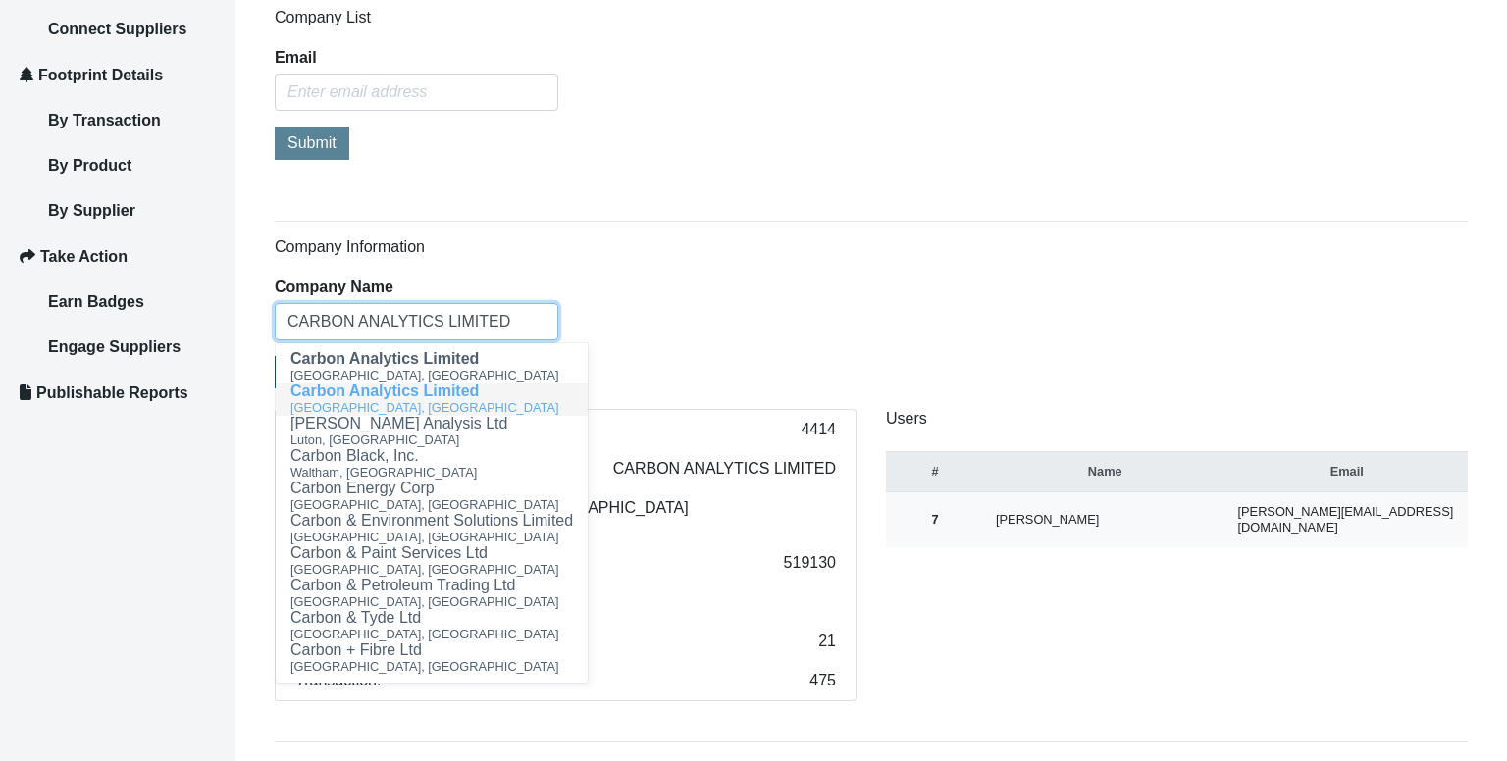  I want to click on th: Name, so click(1105, 472).